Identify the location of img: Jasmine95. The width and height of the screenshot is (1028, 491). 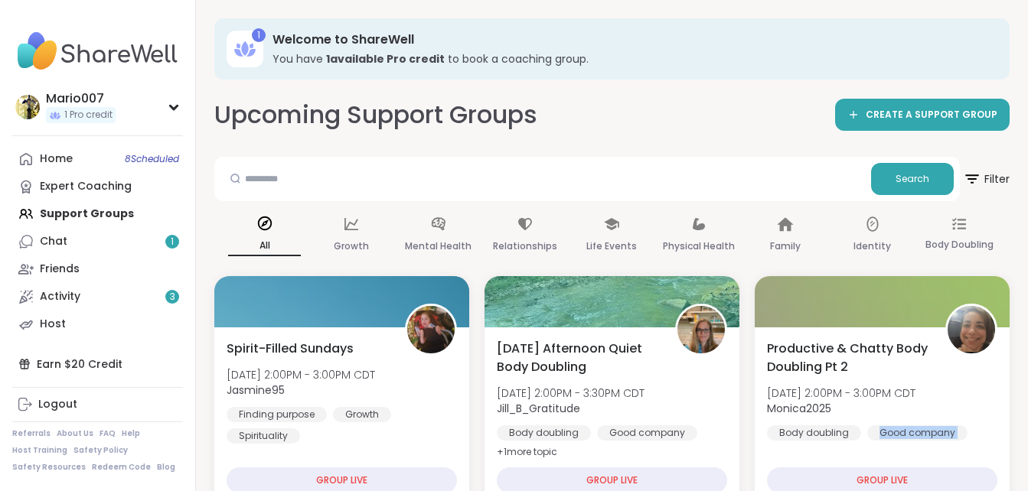
(431, 330).